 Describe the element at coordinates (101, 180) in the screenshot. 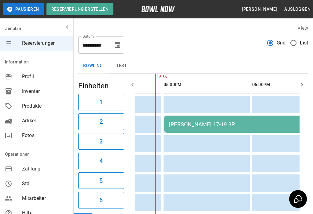

I see `h6: 5` at that location.